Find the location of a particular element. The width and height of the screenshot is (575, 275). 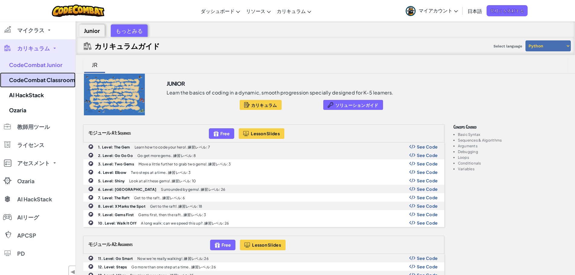

b: 12. Level: Steps is located at coordinates (112, 267).